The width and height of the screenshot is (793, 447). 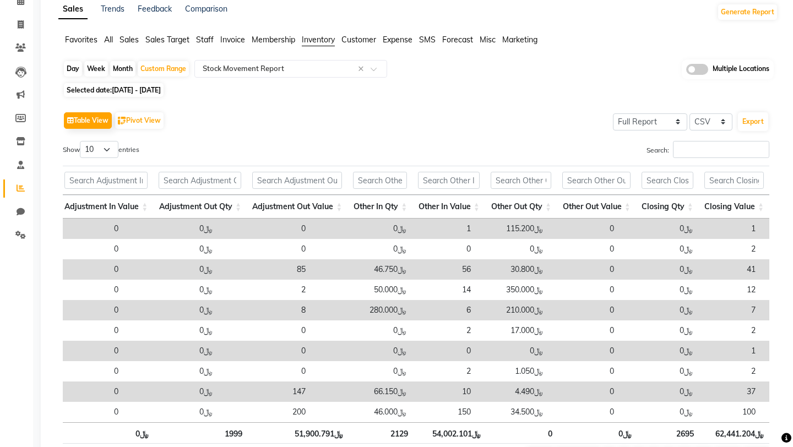 I want to click on th: 2695, so click(x=668, y=433).